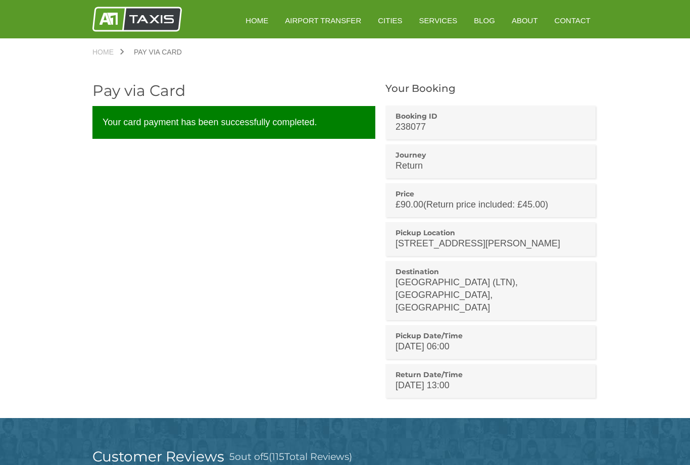 The image size is (690, 465). Describe the element at coordinates (323, 20) in the screenshot. I see `a: Airport Transfer` at that location.